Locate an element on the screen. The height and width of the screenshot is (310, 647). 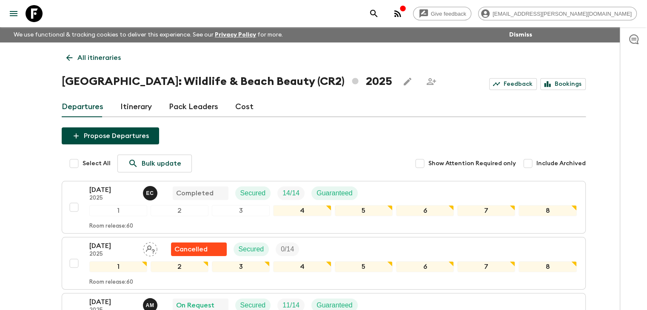
button: Edit this itinerary is located at coordinates (407, 82).